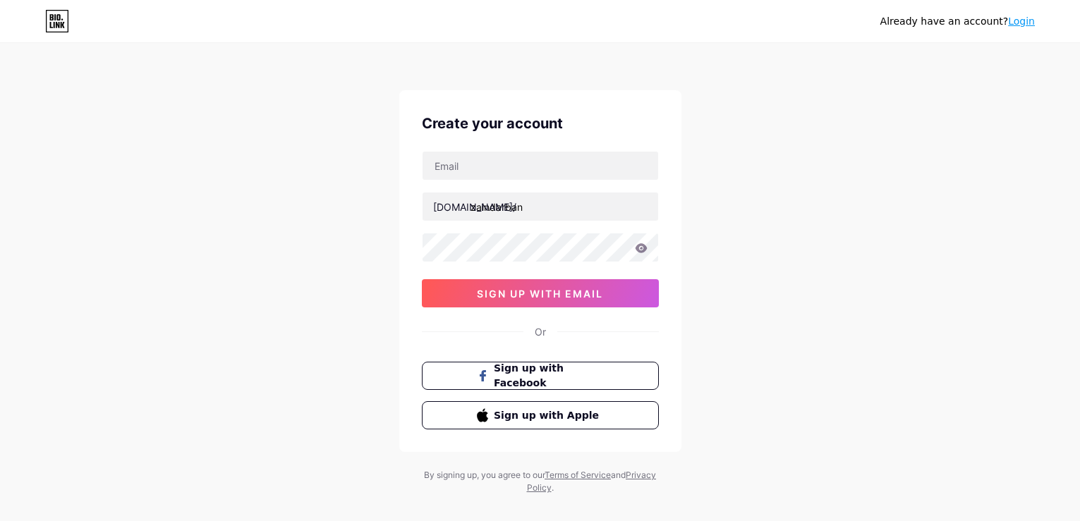  Describe the element at coordinates (540, 416) in the screenshot. I see `button: Sign up with Apple` at that location.